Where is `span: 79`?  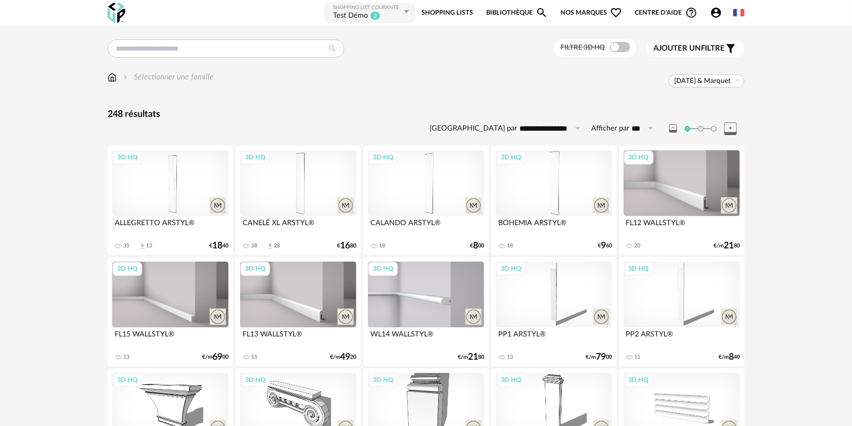 span: 79 is located at coordinates (601, 357).